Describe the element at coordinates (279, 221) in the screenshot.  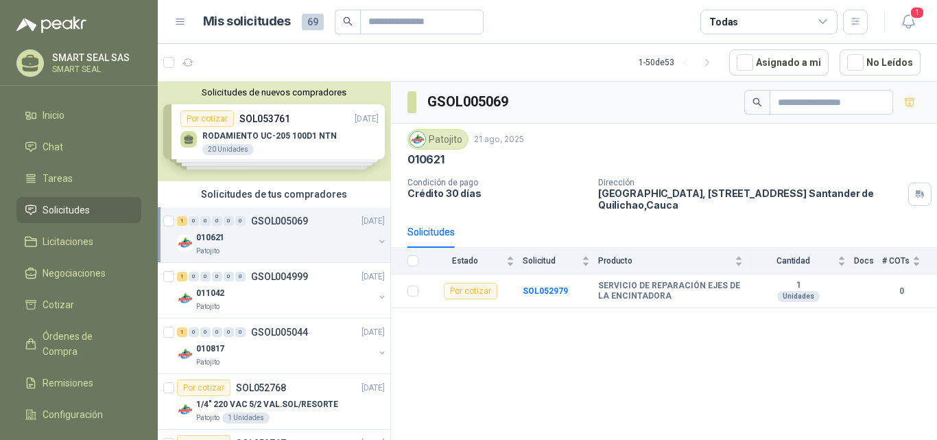
I see `p: GSOL005069` at that location.